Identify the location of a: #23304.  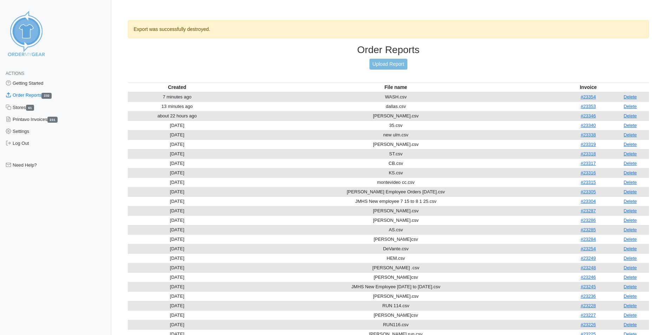
(588, 201).